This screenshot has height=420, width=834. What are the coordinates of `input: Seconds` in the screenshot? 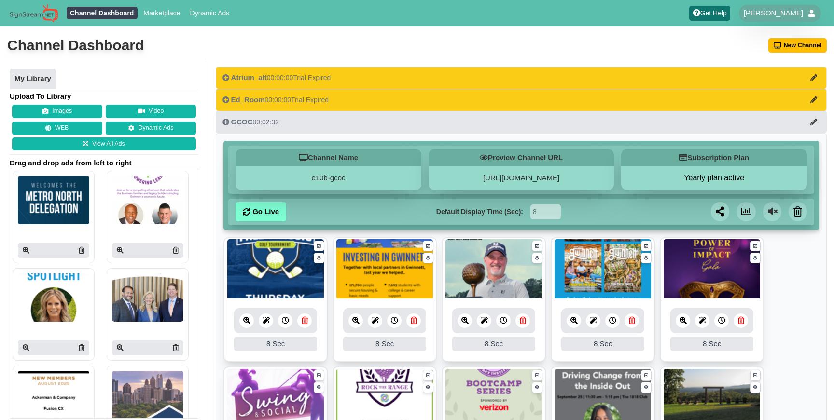 It's located at (545, 212).